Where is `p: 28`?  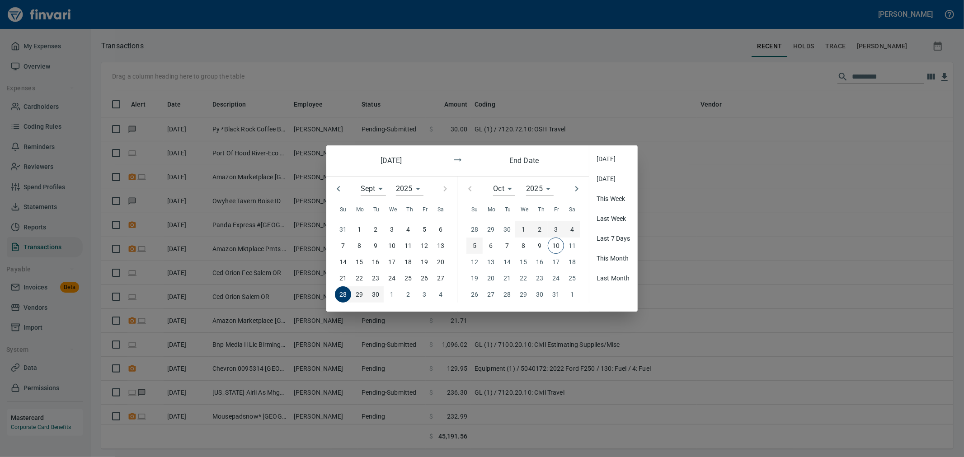 p: 28 is located at coordinates (343, 295).